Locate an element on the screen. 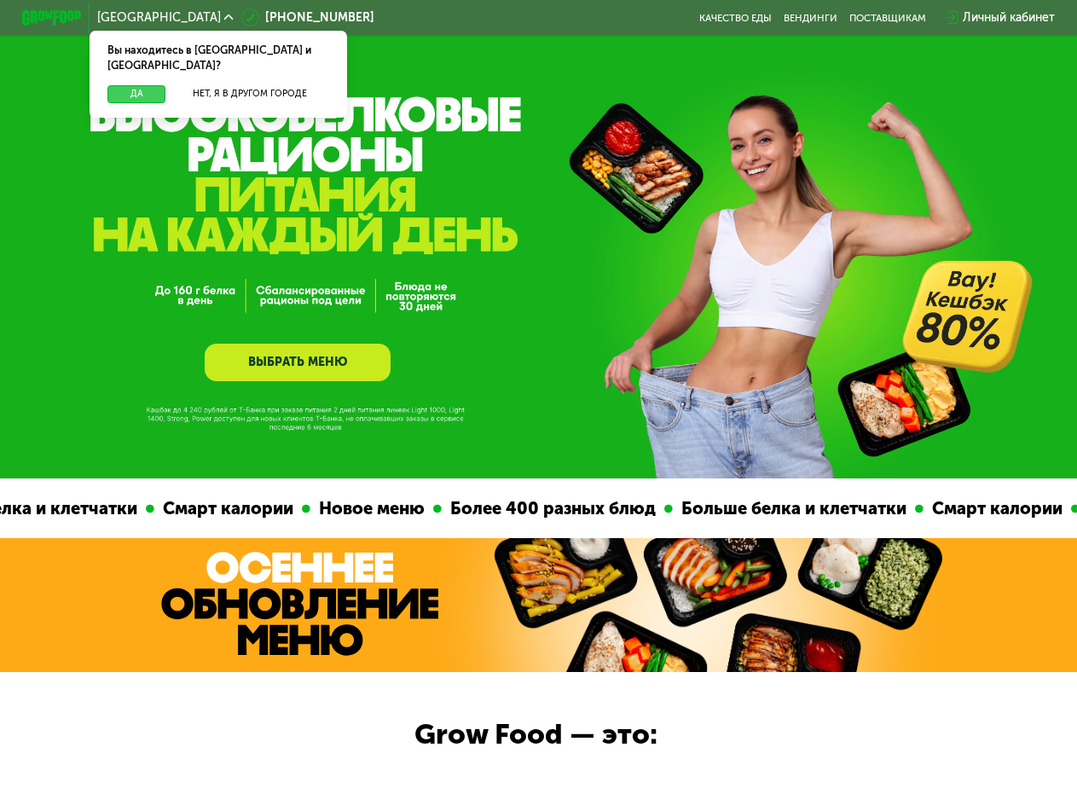  button: Нет, я в другом городе is located at coordinates (250, 94).